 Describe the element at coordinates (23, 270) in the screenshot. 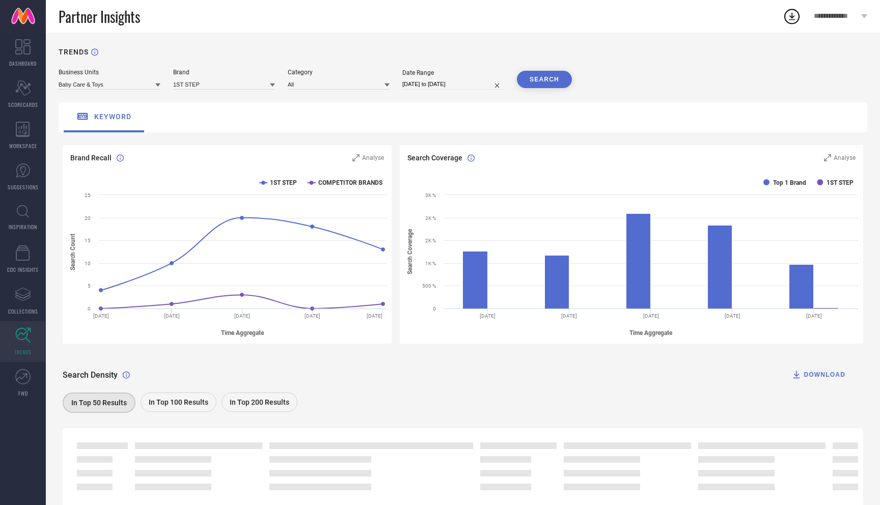

I see `span: CDC INSIGHTS` at that location.